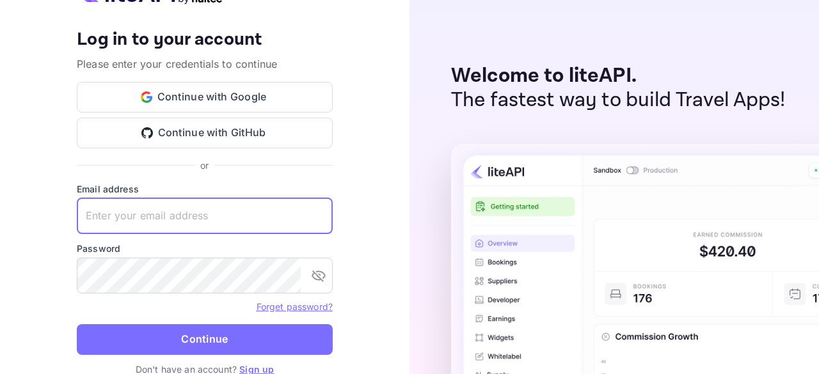 The height and width of the screenshot is (374, 819). I want to click on button: toggle password visibility, so click(319, 276).